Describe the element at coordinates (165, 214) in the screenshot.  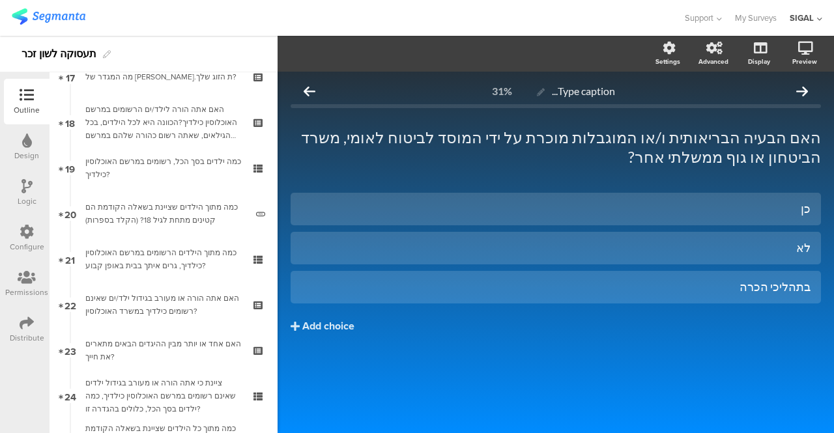
I see `div: כמה מתוך הילדים שציינת בשאלה הקודמת הם קטינים מתחת לגיל 18? (הקלד בספרות)` at that location.